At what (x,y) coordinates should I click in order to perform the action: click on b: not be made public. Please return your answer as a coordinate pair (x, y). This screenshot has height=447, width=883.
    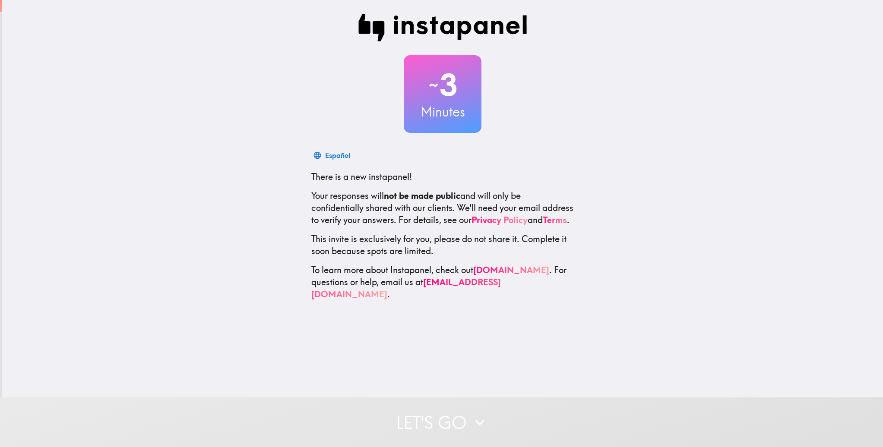
    Looking at the image, I should click on (422, 196).